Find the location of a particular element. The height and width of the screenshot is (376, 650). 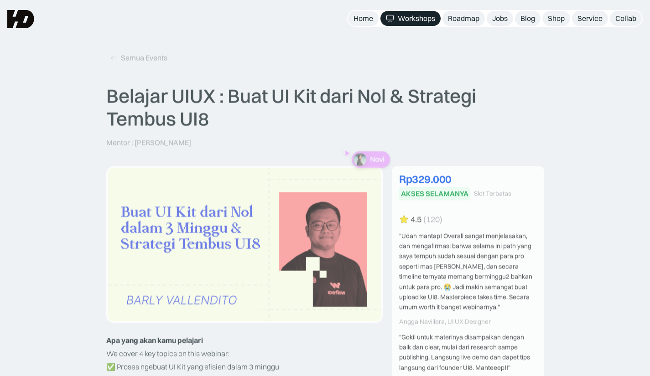

div: Angga Navillera, UI UX Designer is located at coordinates (468, 322).